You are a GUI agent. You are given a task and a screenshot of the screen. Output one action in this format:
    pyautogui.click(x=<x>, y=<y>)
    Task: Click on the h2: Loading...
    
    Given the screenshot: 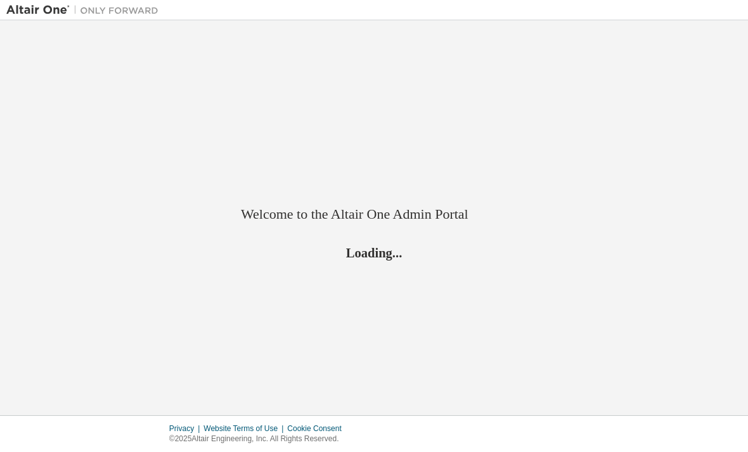 What is the action you would take?
    pyautogui.click(x=374, y=252)
    